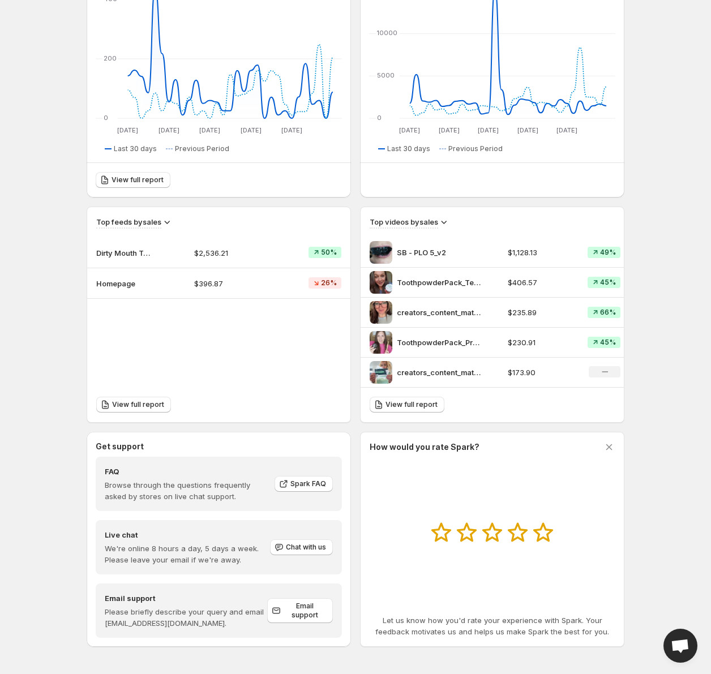  Describe the element at coordinates (541, 252) in the screenshot. I see `p: $1,128.13` at that location.